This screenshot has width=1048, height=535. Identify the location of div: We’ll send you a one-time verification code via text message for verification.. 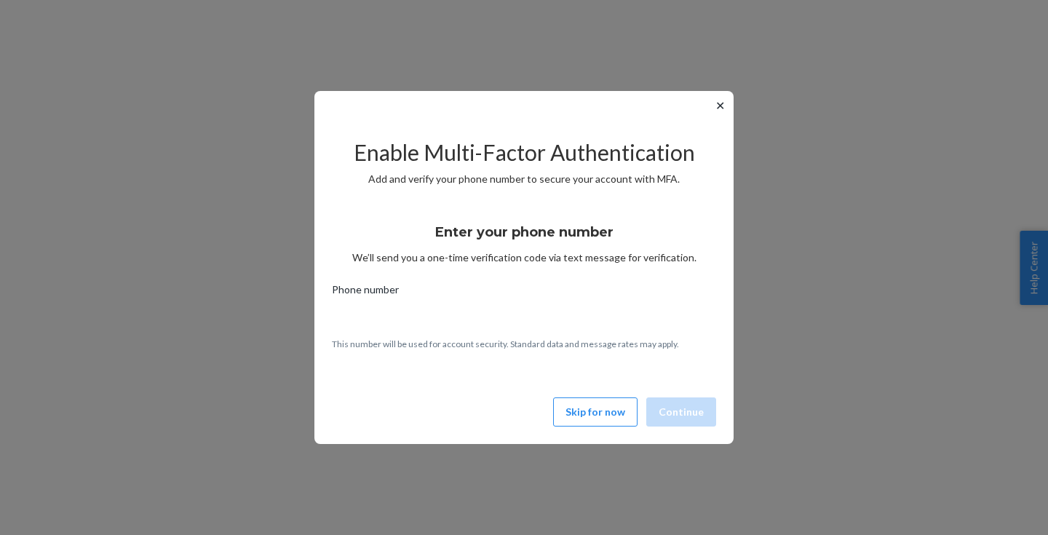
(524, 238).